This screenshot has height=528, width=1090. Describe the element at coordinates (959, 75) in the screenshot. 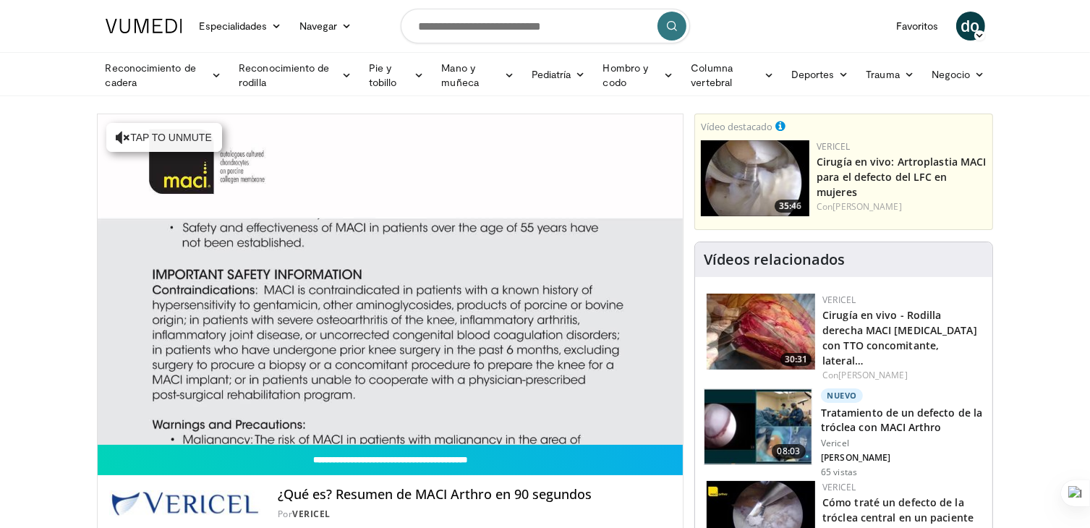

I see `a: Negocio` at that location.